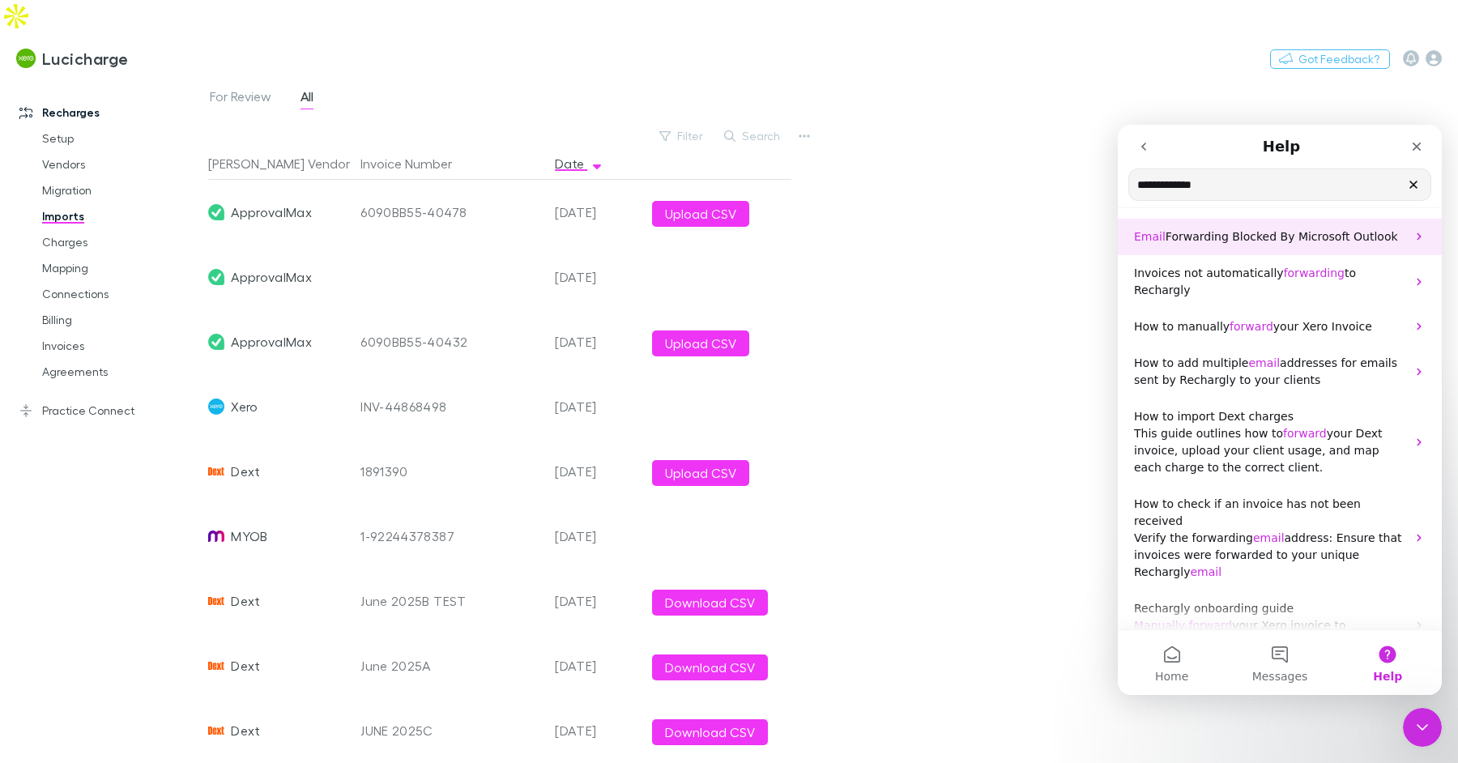  Describe the element at coordinates (32, 112) in the screenshot. I see `span: Email` at that location.